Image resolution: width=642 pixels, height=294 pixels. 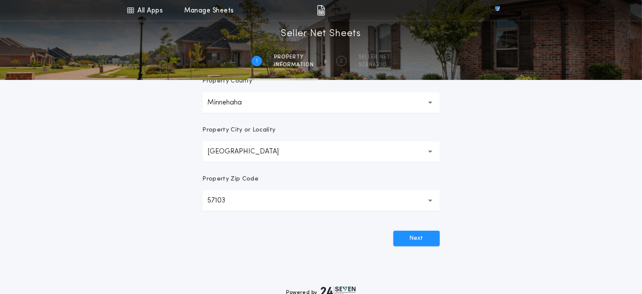 What do you see at coordinates (294, 57) in the screenshot?
I see `span: Property` at bounding box center [294, 57].